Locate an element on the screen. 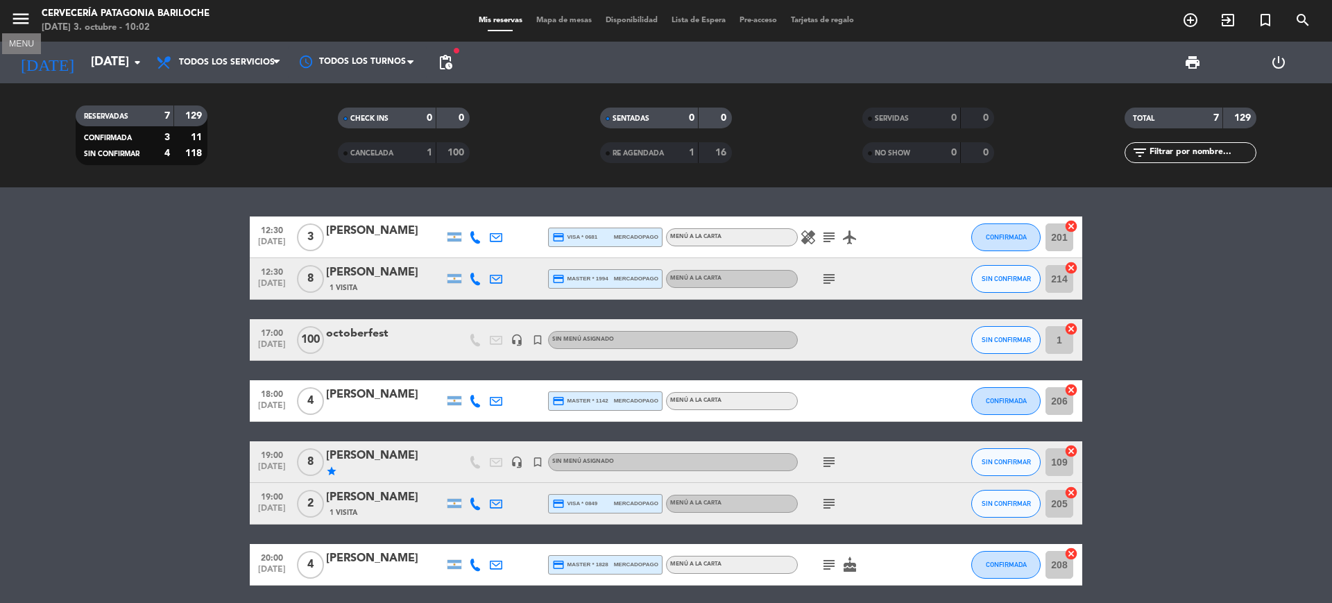 The image size is (1332, 603). i: search is located at coordinates (1303, 20).